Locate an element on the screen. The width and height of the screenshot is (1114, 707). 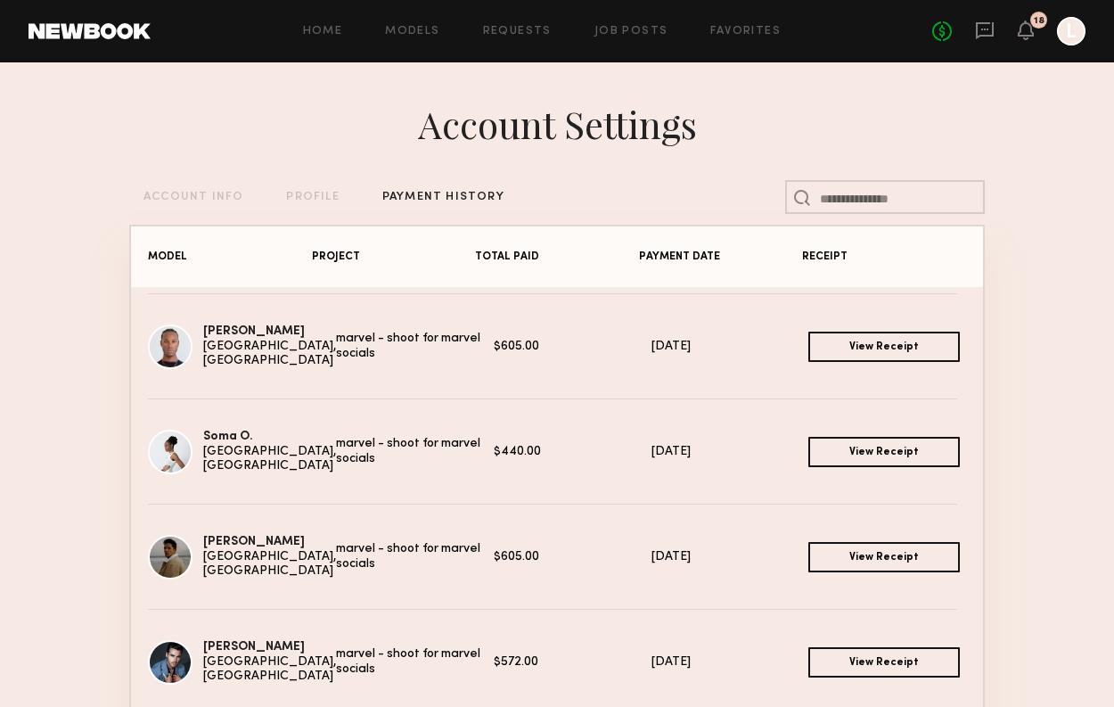
div: PAYMENT DATE is located at coordinates (721, 257).